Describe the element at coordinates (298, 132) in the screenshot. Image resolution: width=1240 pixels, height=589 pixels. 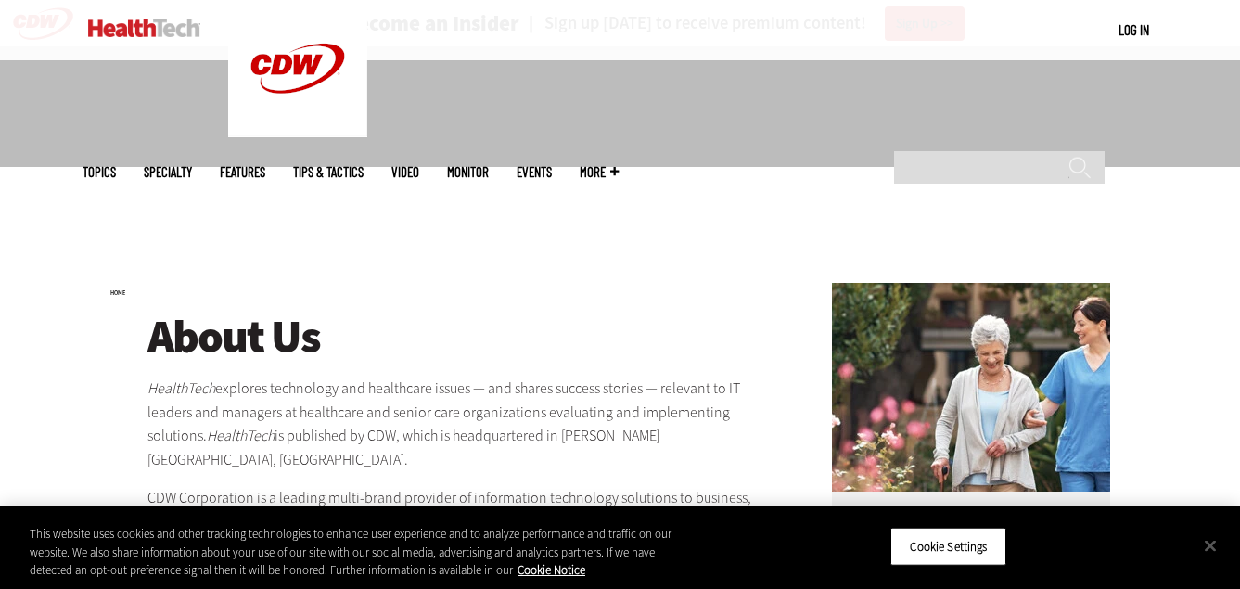
I see `a: CDW` at that location.